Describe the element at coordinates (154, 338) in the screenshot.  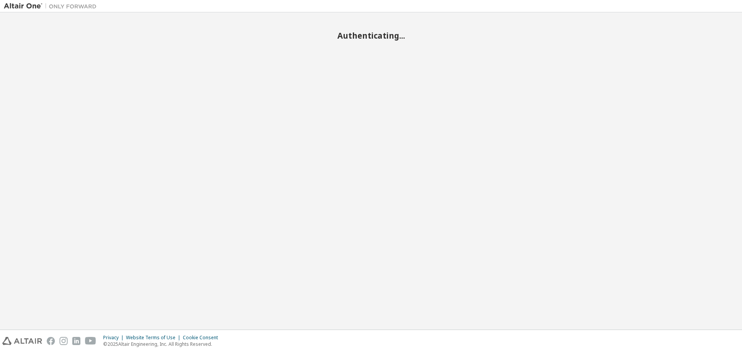
I see `div: Website Terms of Use` at that location.